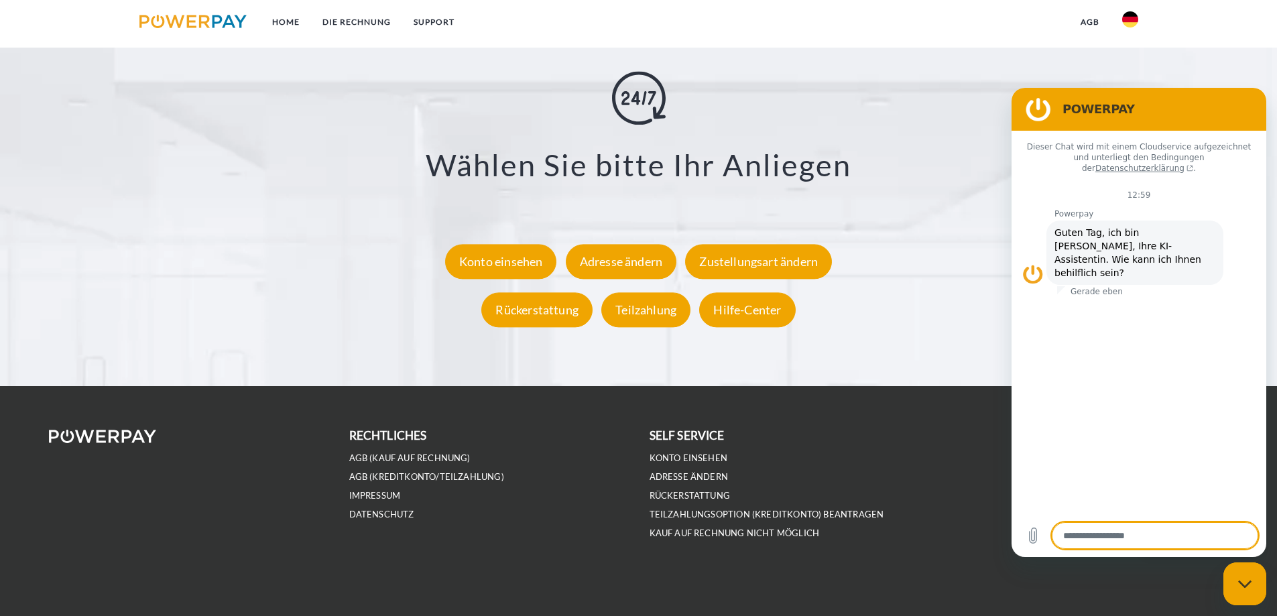  What do you see at coordinates (149, 126) in the screenshot?
I see `p: Powerpay` at bounding box center [149, 126].